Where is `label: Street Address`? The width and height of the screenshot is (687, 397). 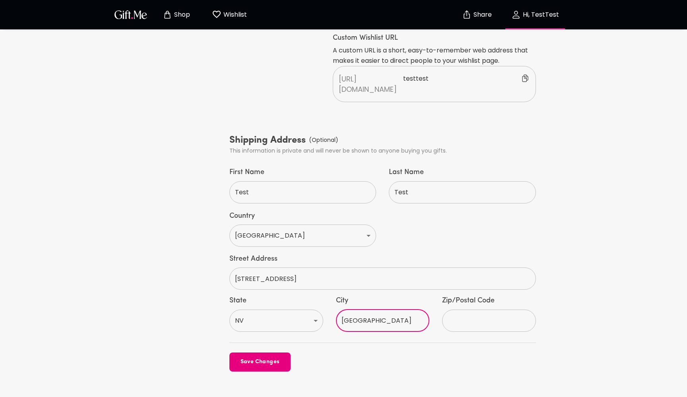
label: Street Address is located at coordinates (382, 259).